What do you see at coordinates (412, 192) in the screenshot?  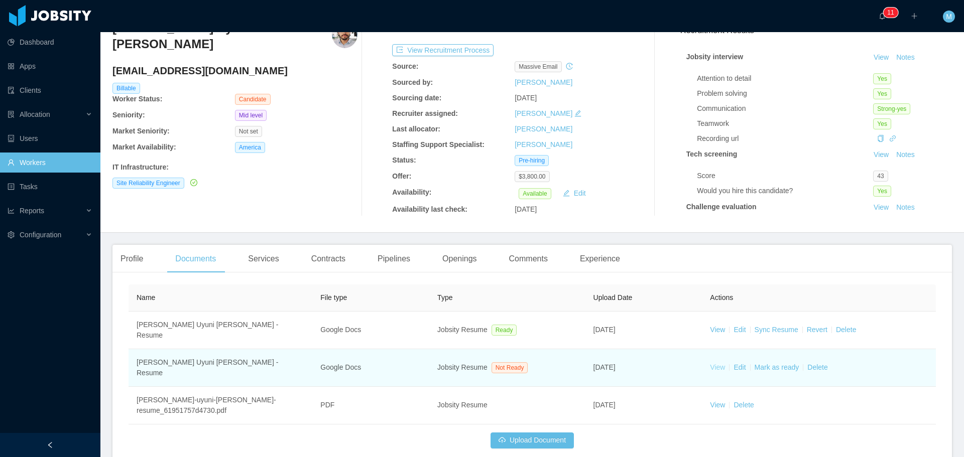 I see `b: Availability:` at bounding box center [412, 192].